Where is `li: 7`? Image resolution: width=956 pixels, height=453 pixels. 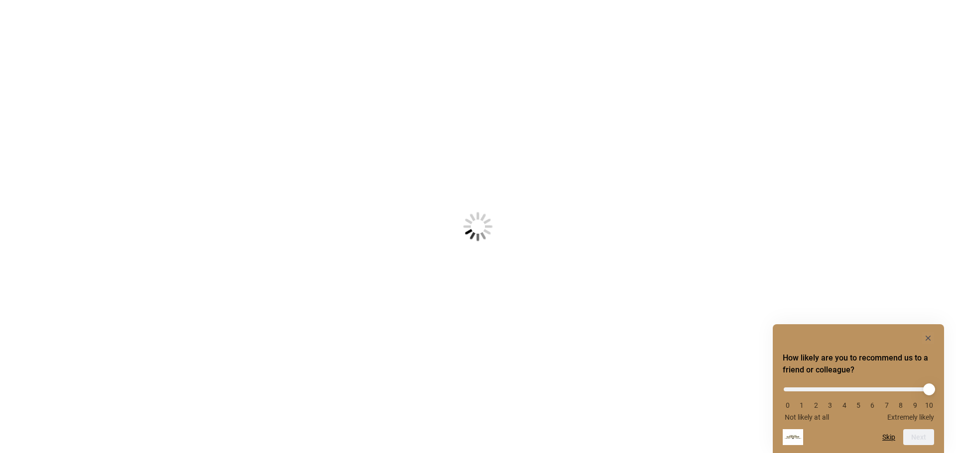 li: 7 is located at coordinates (886, 406).